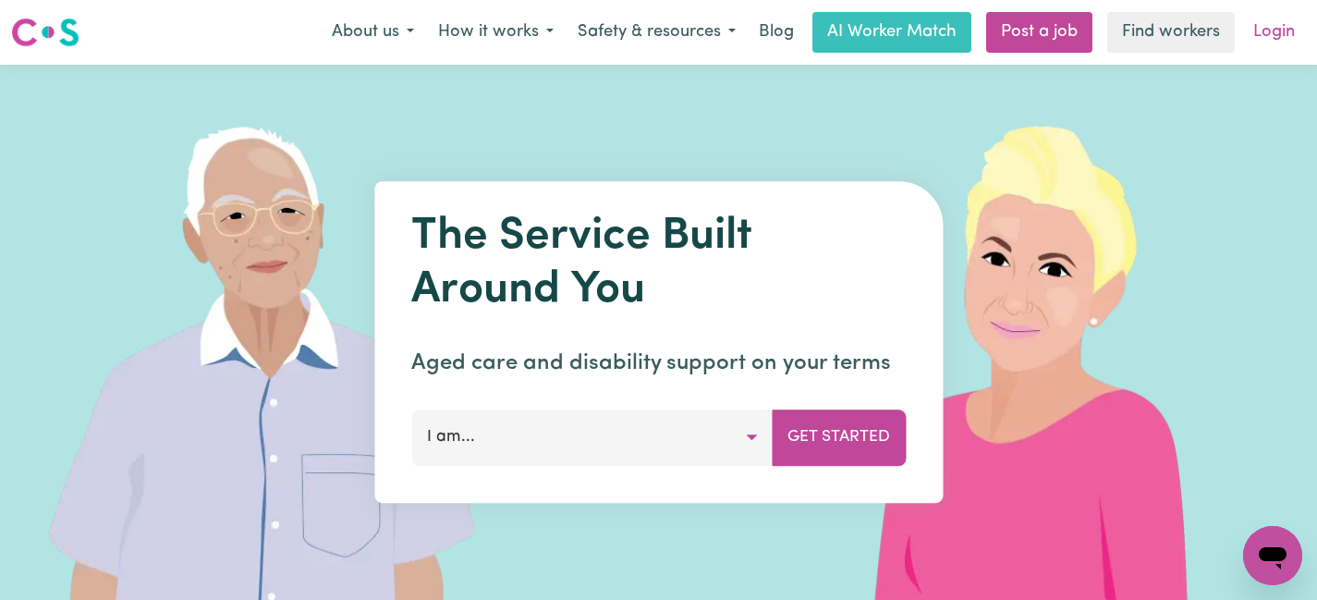 The width and height of the screenshot is (1317, 600). Describe the element at coordinates (892, 32) in the screenshot. I see `a: AI Worker Match` at that location.